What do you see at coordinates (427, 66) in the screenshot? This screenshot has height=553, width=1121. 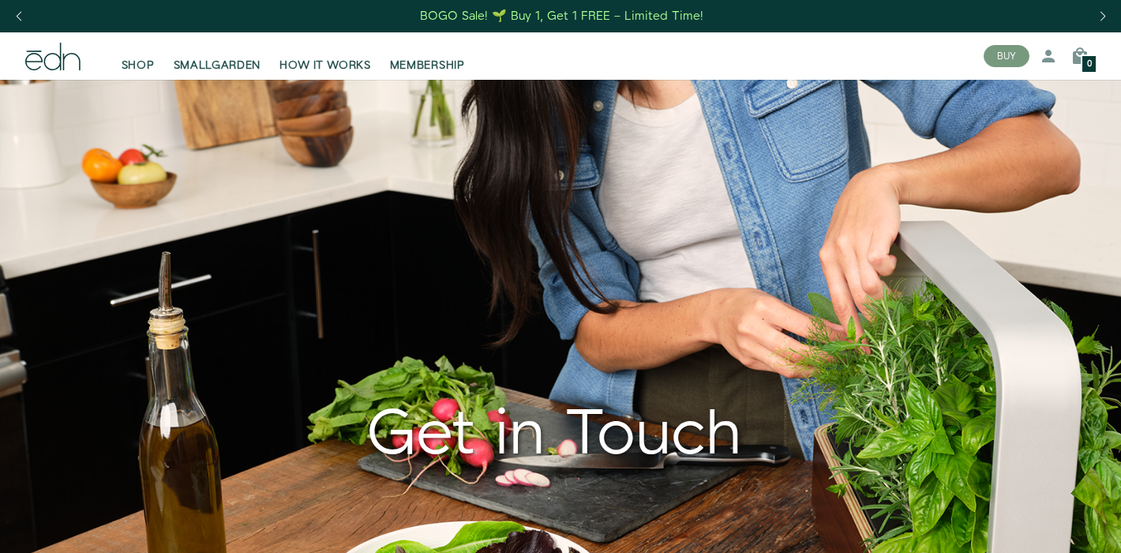 I see `span: MEMBERSHIP` at bounding box center [427, 66].